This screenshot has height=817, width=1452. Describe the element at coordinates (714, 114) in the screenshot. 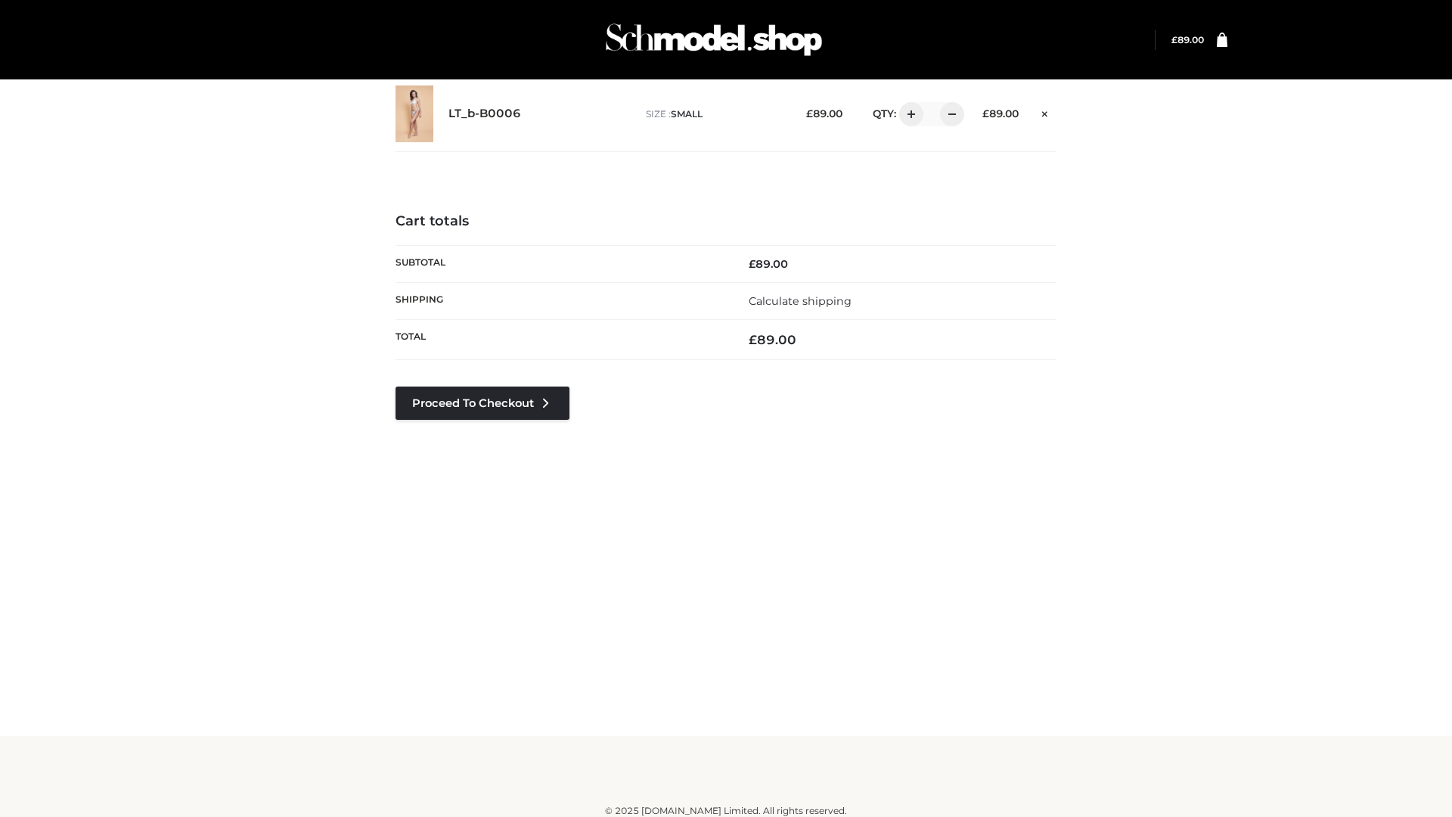

I see `p: size :` at that location.